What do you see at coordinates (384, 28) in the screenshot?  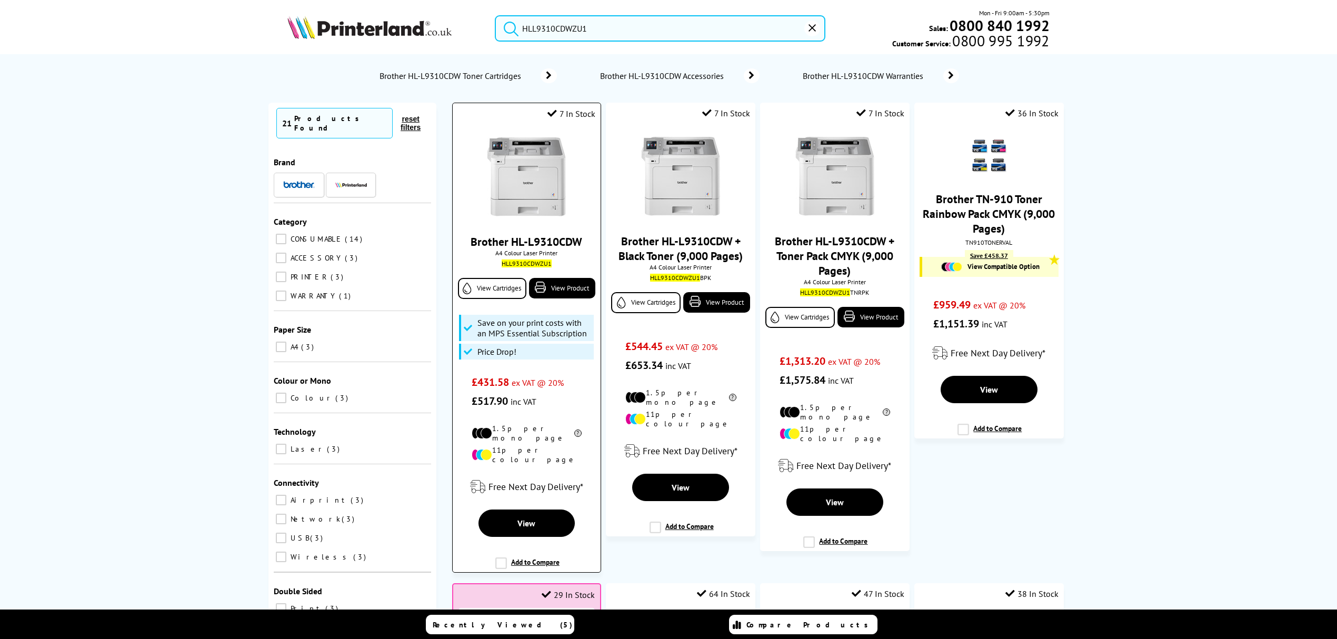 I see `a: Printerland Logo` at bounding box center [384, 28].